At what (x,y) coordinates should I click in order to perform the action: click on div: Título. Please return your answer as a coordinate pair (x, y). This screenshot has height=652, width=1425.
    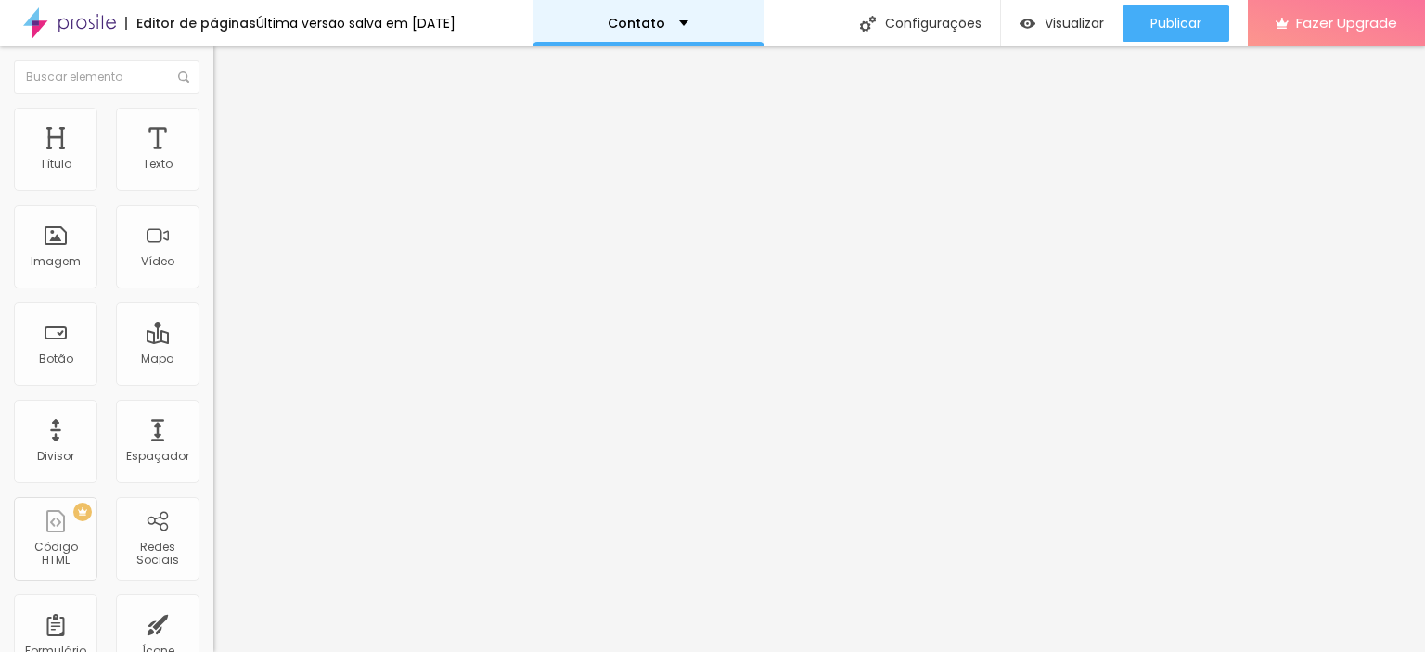
    Looking at the image, I should click on (56, 164).